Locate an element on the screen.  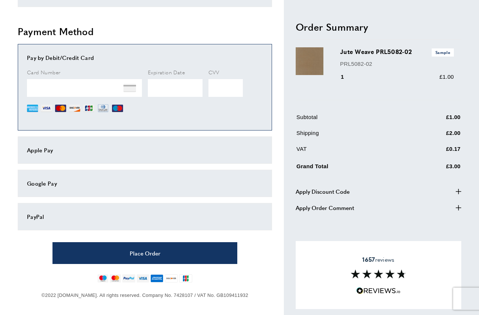
div: Apple Pay is located at coordinates (145, 150).